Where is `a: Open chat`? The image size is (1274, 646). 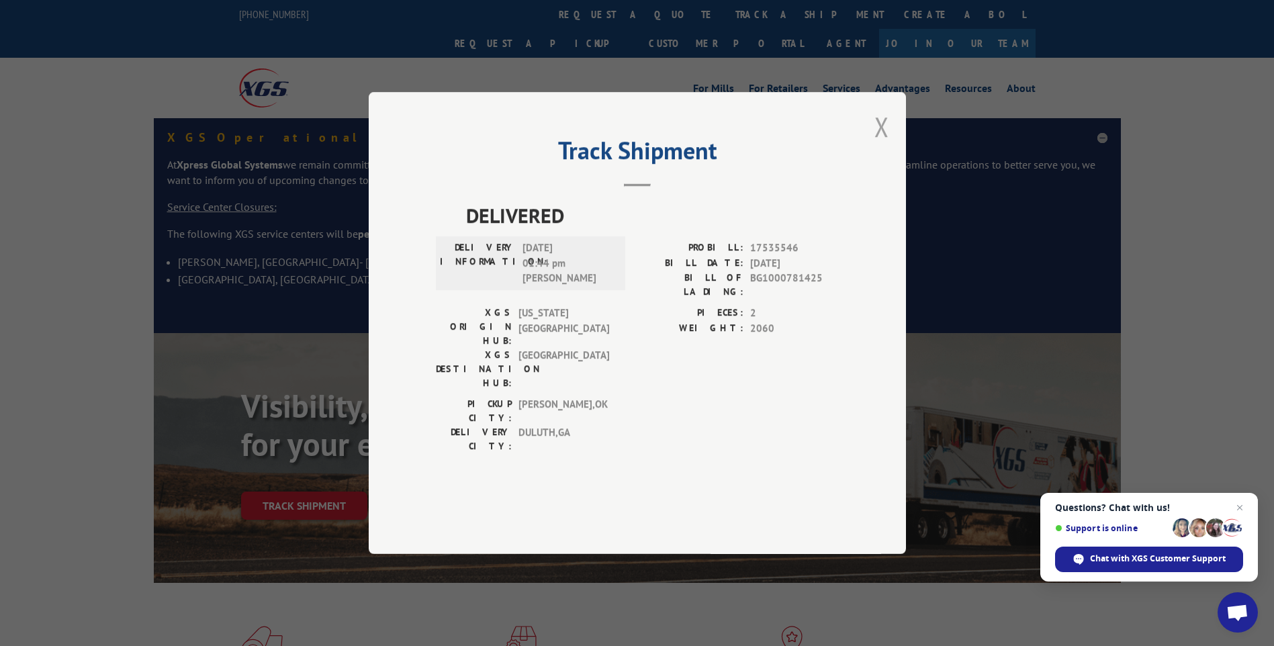
a: Open chat is located at coordinates (1238, 613).